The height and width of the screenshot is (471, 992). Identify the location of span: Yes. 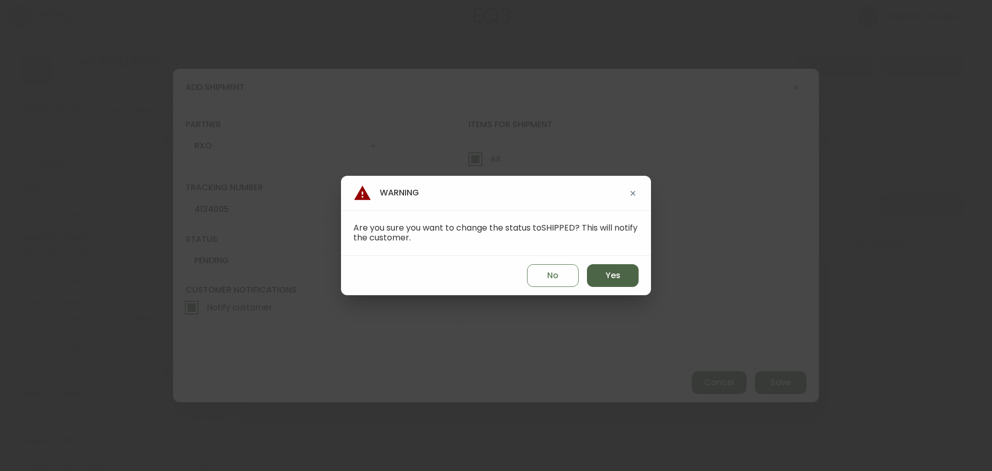
(613, 275).